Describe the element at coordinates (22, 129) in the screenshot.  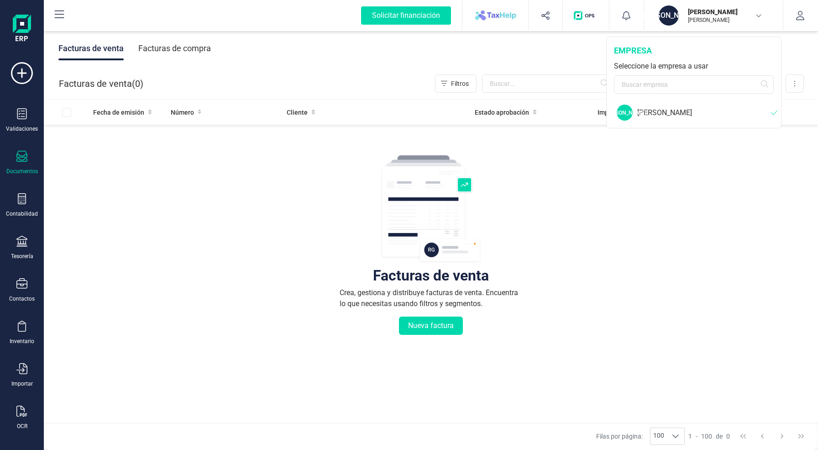
I see `div: Validaciones` at that location.